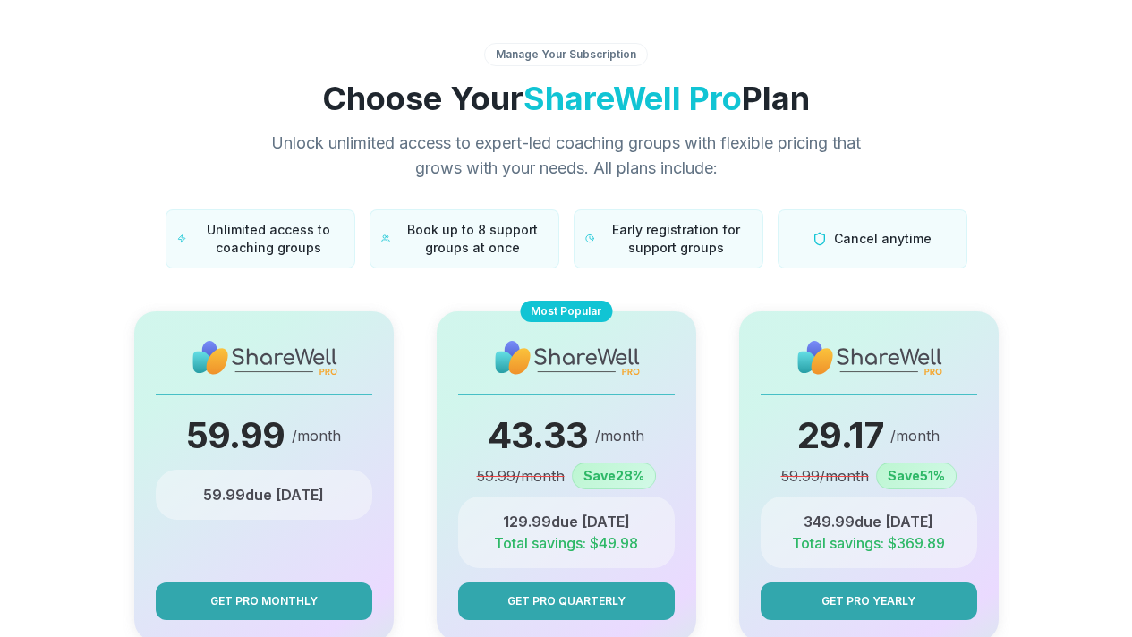 The width and height of the screenshot is (1132, 637). Describe the element at coordinates (632, 98) in the screenshot. I see `span: ShareWell Pro` at that location.